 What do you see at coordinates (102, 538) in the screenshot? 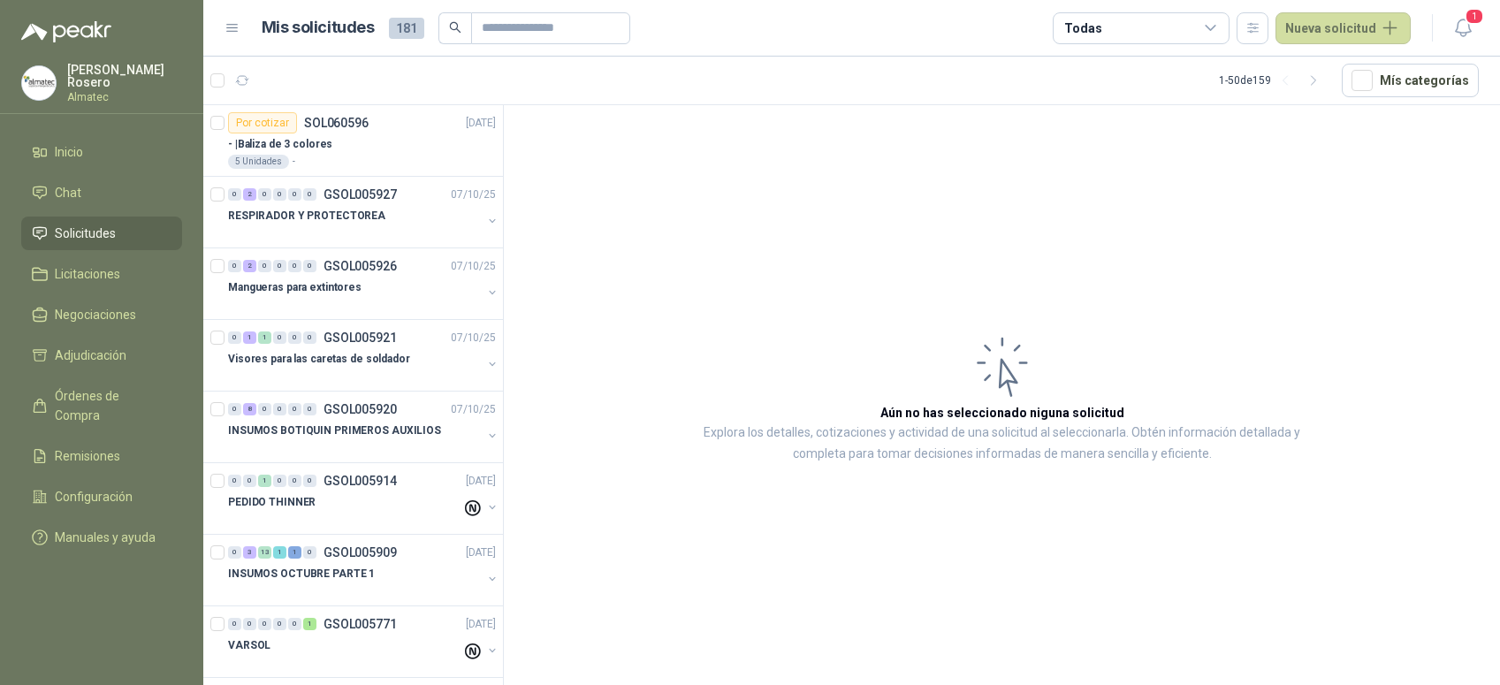
I see `a: Manuales y ayuda` at bounding box center [102, 538].